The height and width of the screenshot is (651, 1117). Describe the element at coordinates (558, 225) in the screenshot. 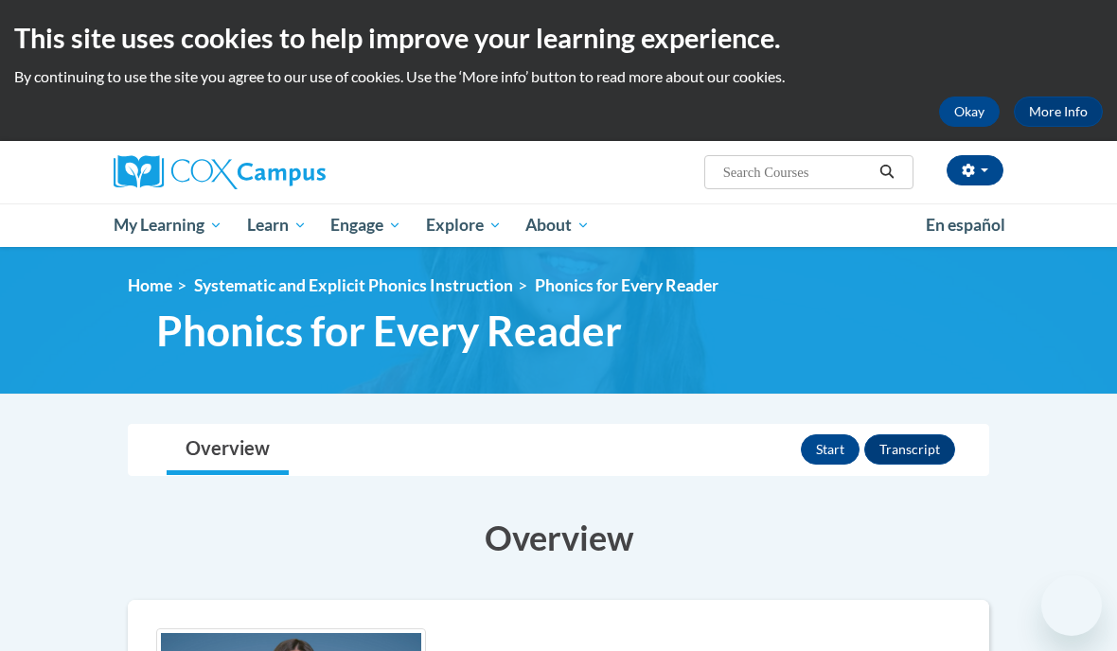

I see `span: About` at that location.